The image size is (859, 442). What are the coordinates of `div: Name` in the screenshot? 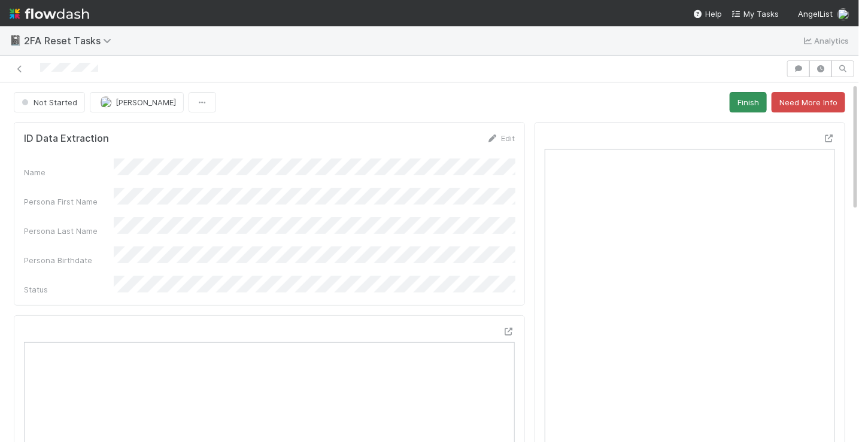 It's located at (69, 172).